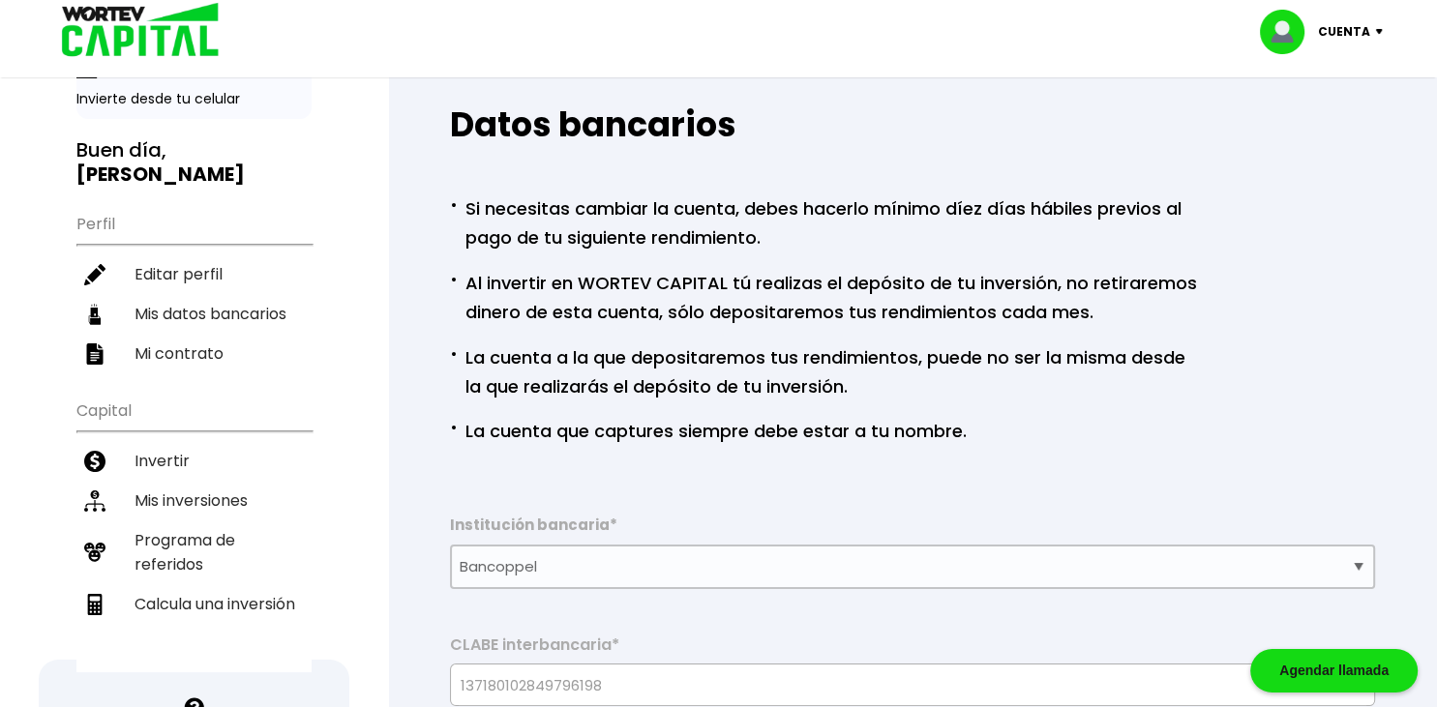 The image size is (1437, 707). Describe the element at coordinates (824, 296) in the screenshot. I see `p: Al invertir en WORTEV CAPITAL tú realizas el depósito de tu inversión, no retiraremos dinero de e...` at that location.